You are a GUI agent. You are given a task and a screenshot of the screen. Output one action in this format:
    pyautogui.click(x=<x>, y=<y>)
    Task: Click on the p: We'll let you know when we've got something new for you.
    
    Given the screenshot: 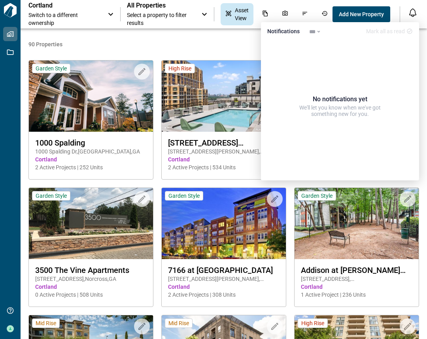 What is the action you would take?
    pyautogui.click(x=340, y=111)
    